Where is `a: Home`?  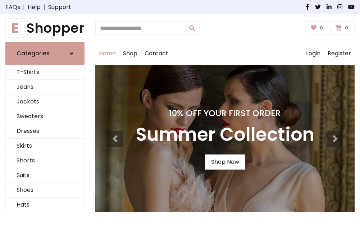
a: Home is located at coordinates (107, 54).